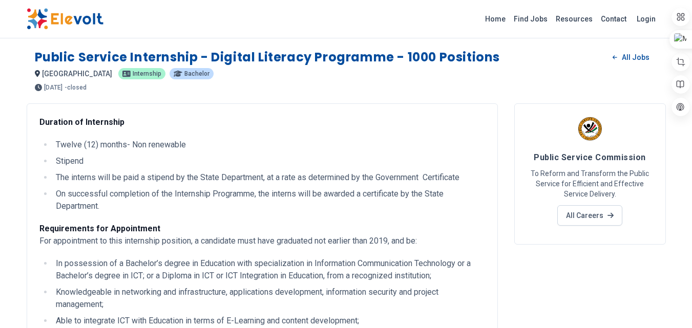 This screenshot has height=328, width=692. I want to click on li: The interns will be paid a stipend by the State Department, at a rate as determined by the Govern..., so click(269, 178).